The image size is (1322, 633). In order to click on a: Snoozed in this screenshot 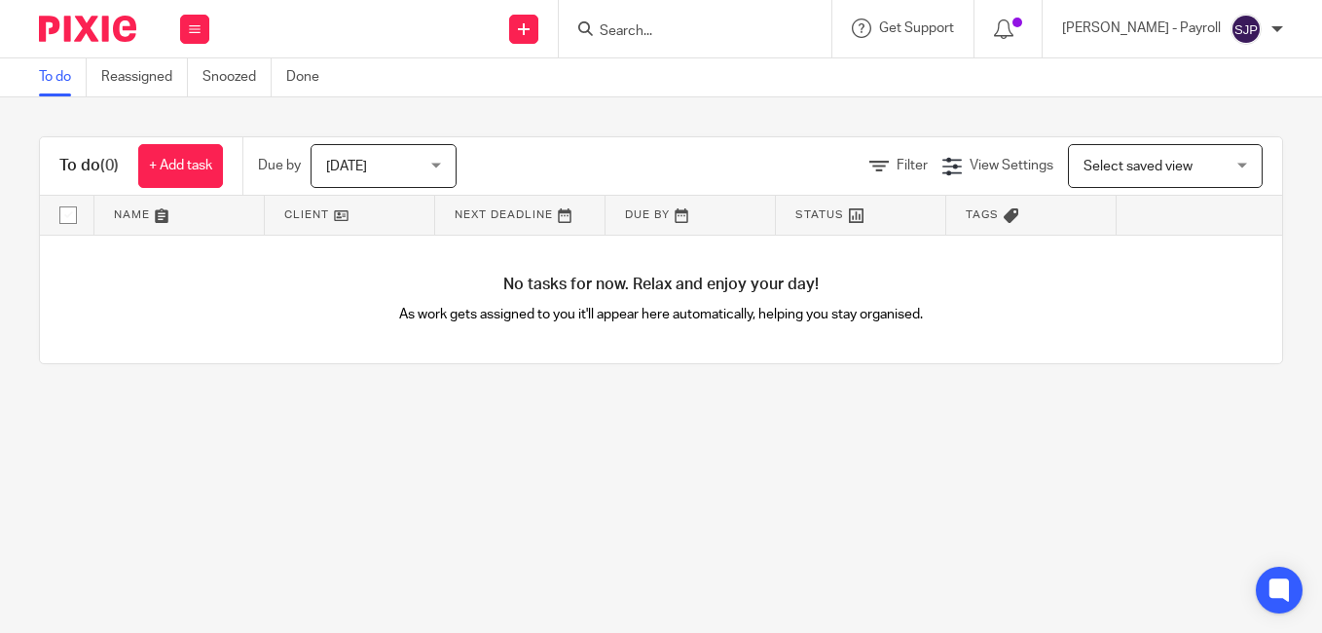, I will do `click(237, 77)`.